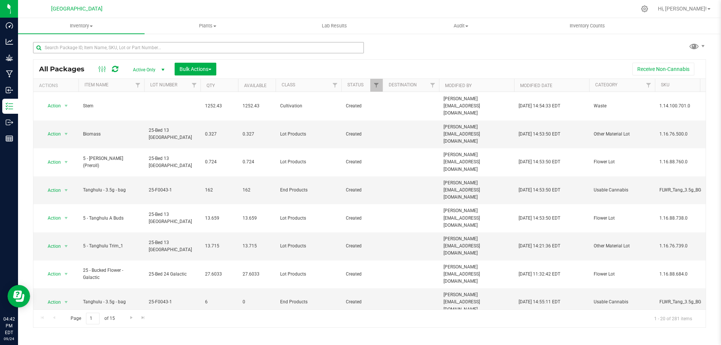 This screenshot has height=345, width=721. Describe the element at coordinates (688, 162) in the screenshot. I see `span: 1.16.88.760.0` at that location.